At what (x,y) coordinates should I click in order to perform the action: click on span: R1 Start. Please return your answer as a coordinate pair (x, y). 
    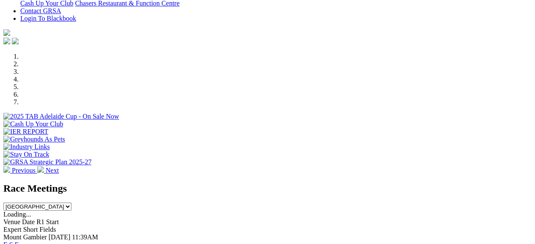
    Looking at the image, I should click on (47, 222).